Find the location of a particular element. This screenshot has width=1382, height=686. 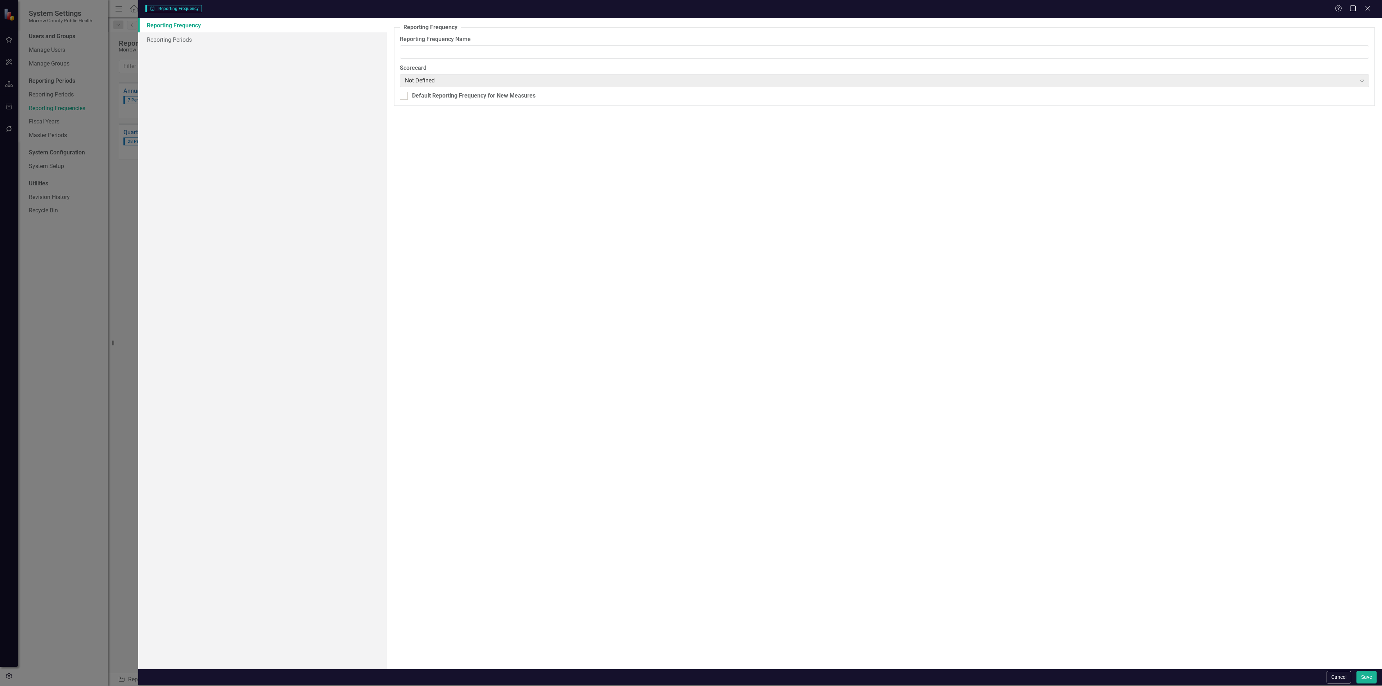

a: Reporting Periods is located at coordinates (262, 40).